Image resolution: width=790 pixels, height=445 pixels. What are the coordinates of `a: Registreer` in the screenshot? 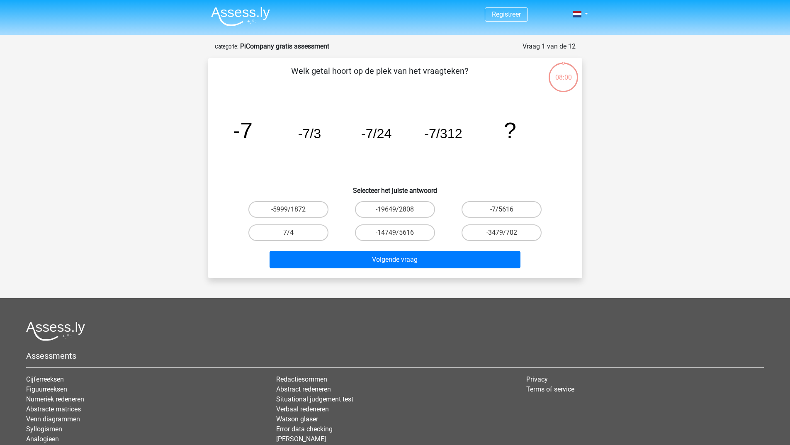 It's located at (506, 14).